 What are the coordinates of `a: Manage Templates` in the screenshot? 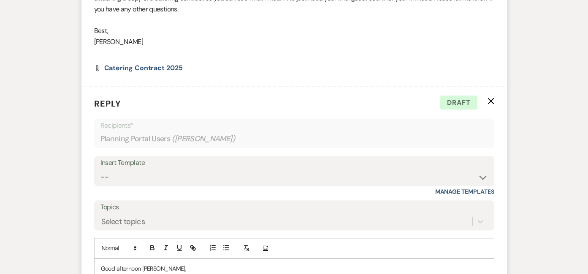 It's located at (465, 191).